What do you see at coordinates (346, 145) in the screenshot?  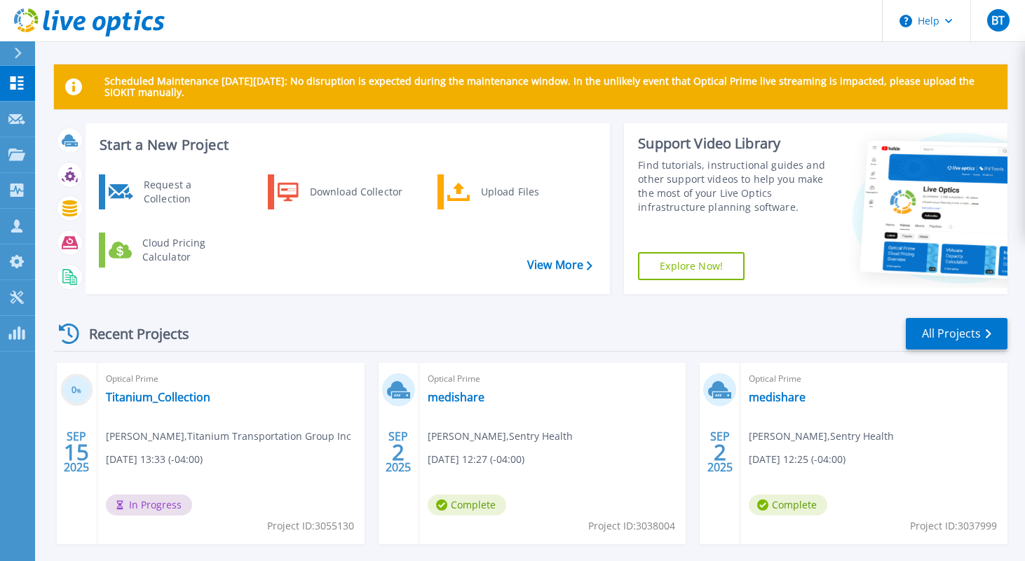 I see `h3: Start a New Project` at bounding box center [346, 145].